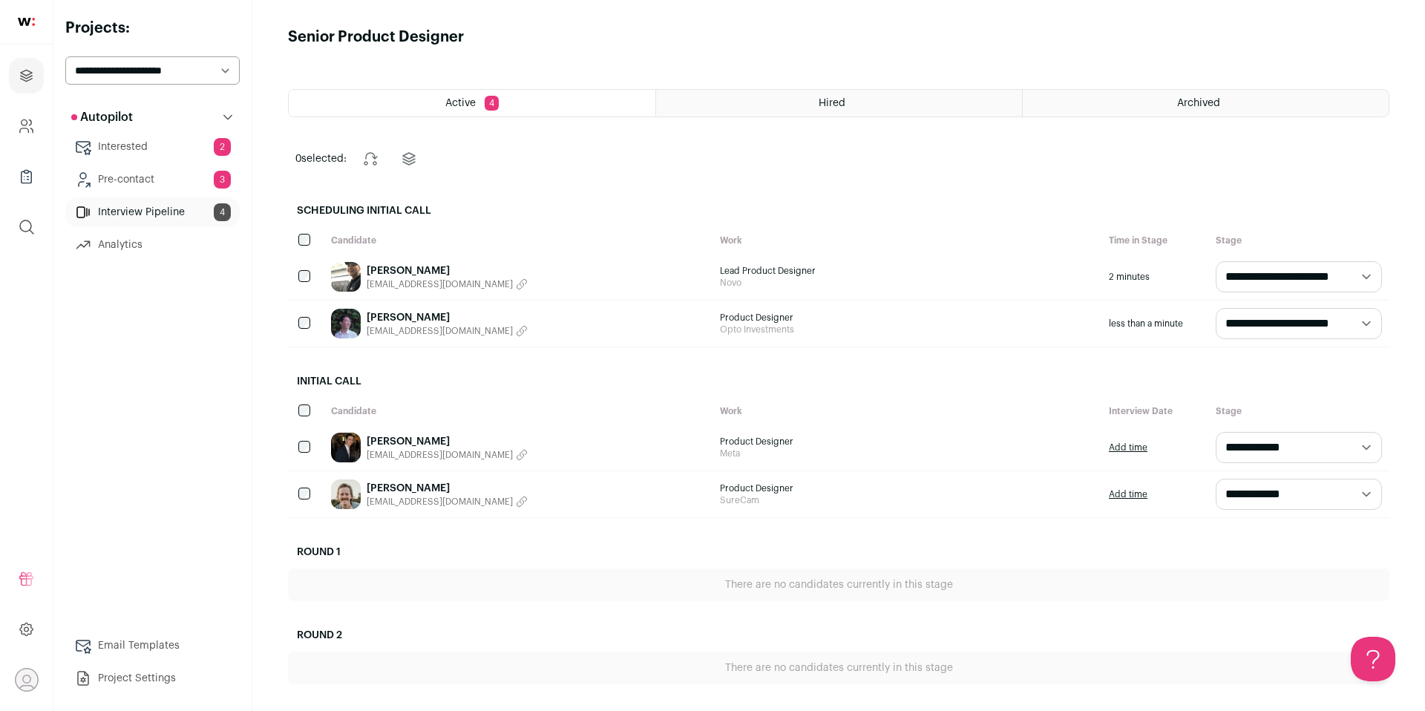 This screenshot has height=711, width=1425. What do you see at coordinates (298, 159) in the screenshot?
I see `span: 0` at bounding box center [298, 159].